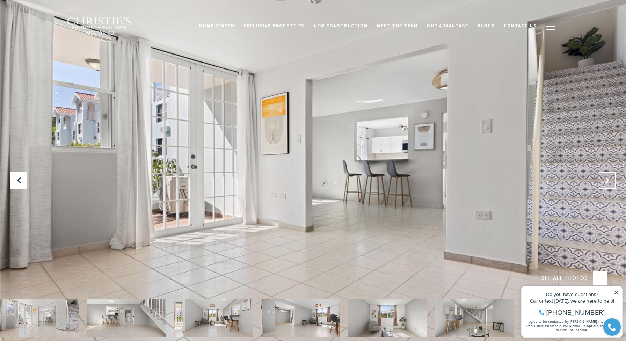 The height and width of the screenshot is (341, 626). I want to click on span: Exclusive Properties, so click(274, 26).